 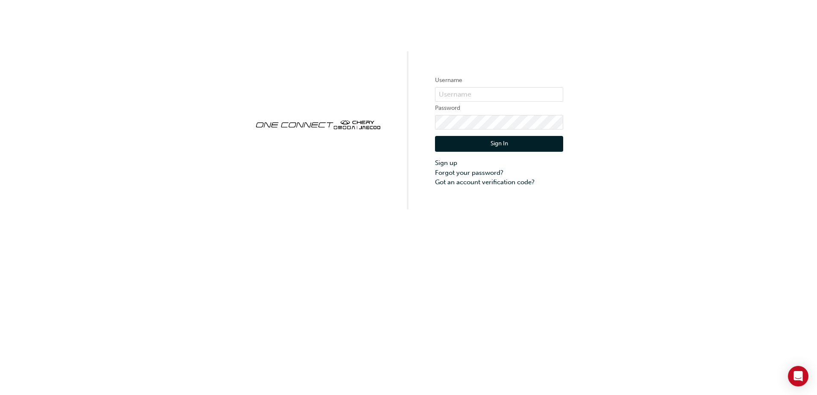 I want to click on a: Forgot your password?, so click(x=499, y=173).